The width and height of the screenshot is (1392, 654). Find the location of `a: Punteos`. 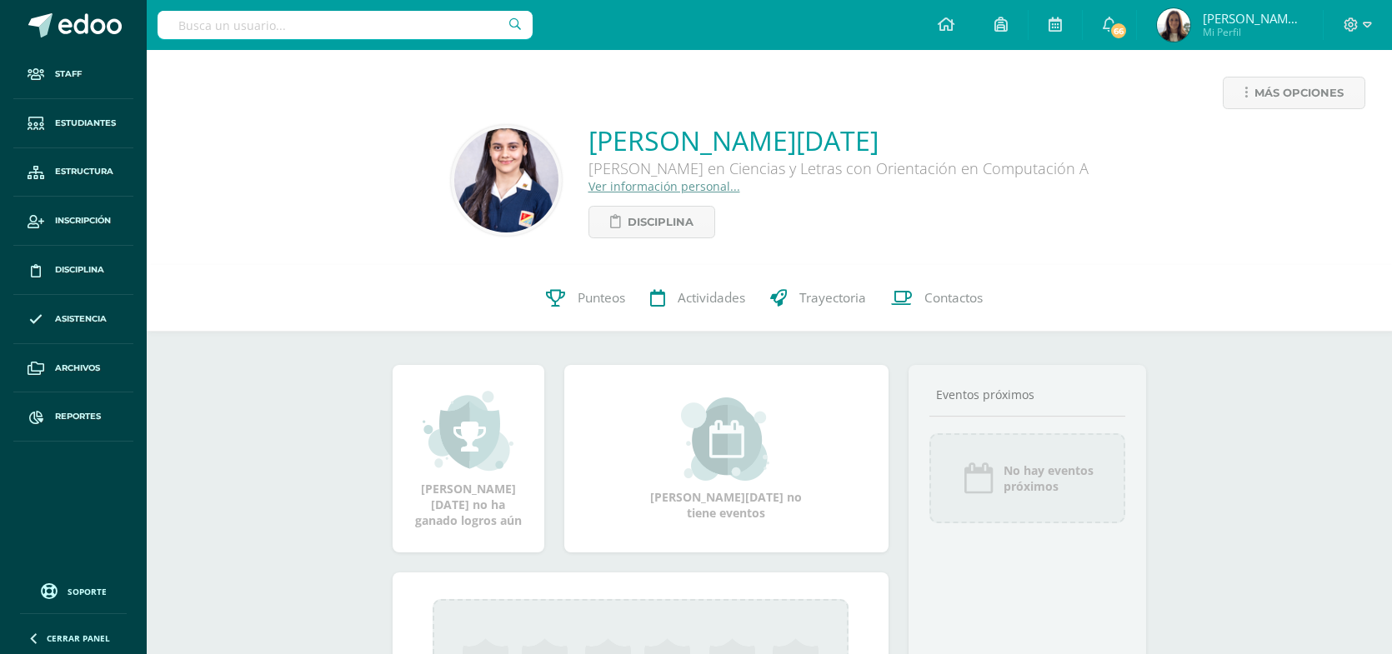

a: Punteos is located at coordinates (585, 298).